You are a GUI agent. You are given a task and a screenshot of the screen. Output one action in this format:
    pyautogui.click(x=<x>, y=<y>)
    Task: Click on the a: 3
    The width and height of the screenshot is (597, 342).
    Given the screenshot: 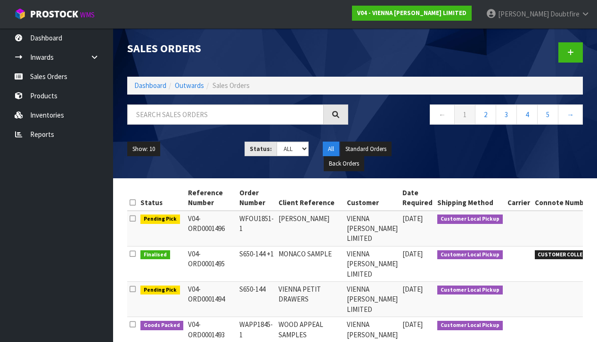 What is the action you would take?
    pyautogui.click(x=506, y=114)
    